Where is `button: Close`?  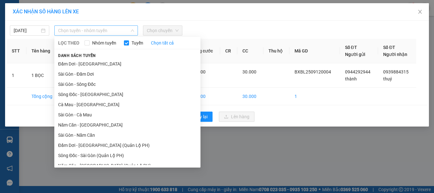
button: Close is located at coordinates (420, 12).